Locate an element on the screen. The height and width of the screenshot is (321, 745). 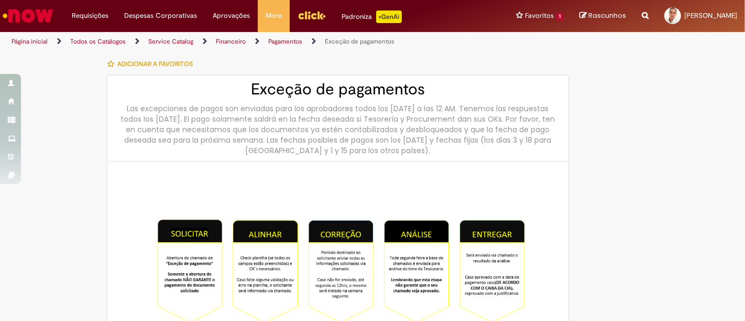
button: Adicionar a Favoritos is located at coordinates (152, 64).